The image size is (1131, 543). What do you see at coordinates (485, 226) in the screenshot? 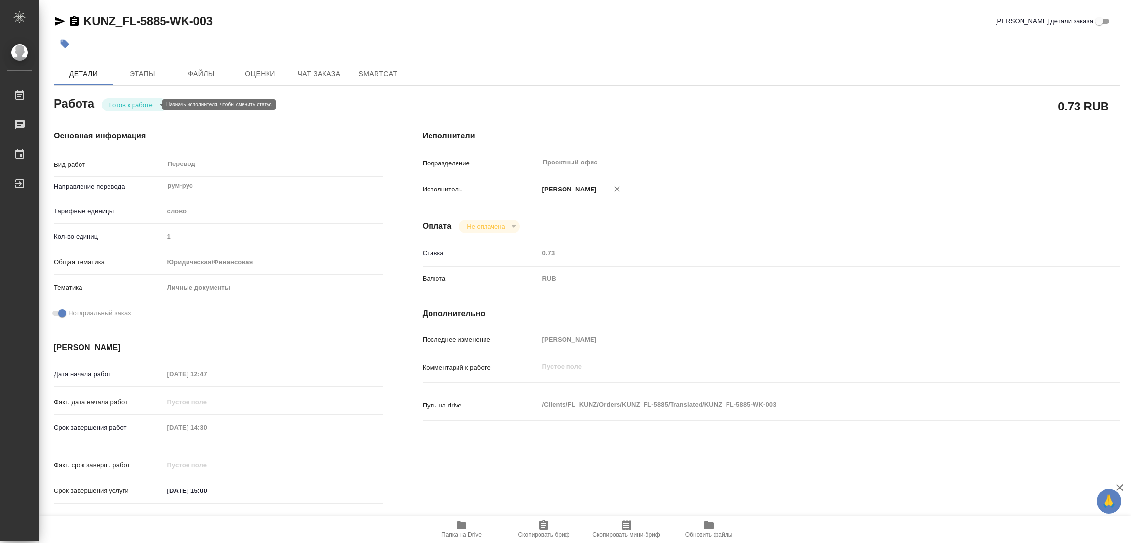
I see `button: Не оплачена` at bounding box center [485, 226].